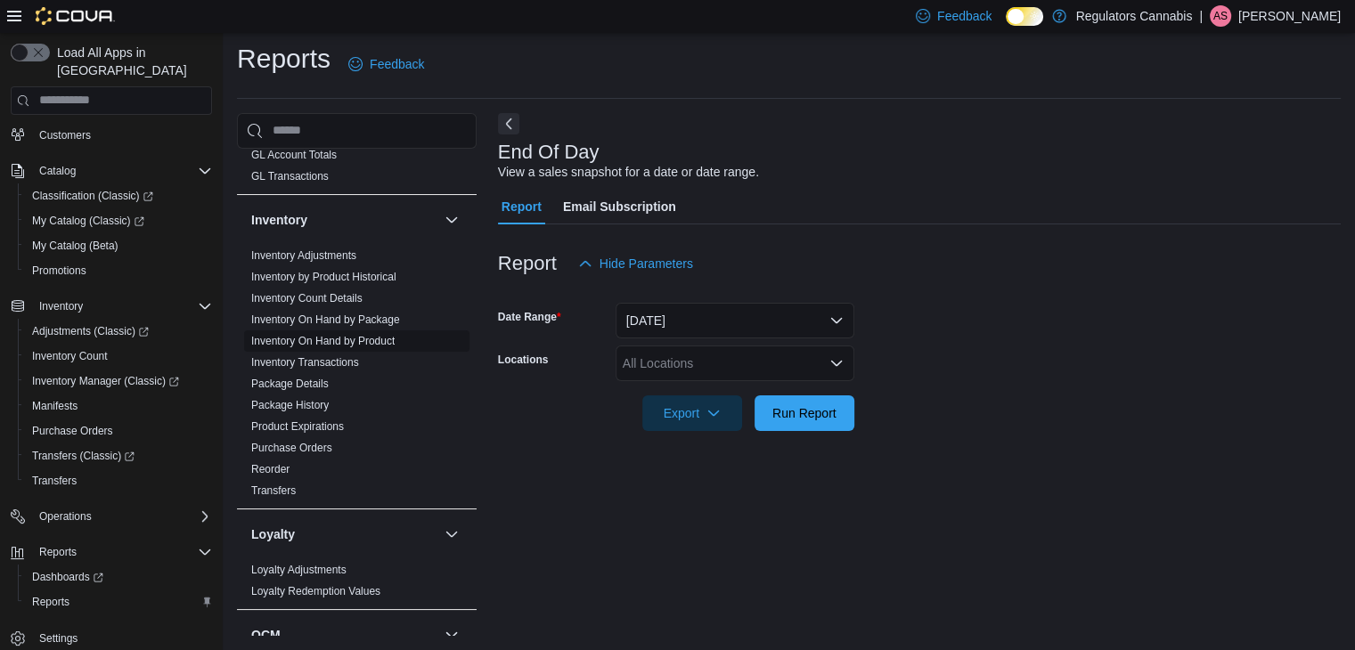  Describe the element at coordinates (118, 381) in the screenshot. I see `span: Inventory Manager (Classic)` at that location.